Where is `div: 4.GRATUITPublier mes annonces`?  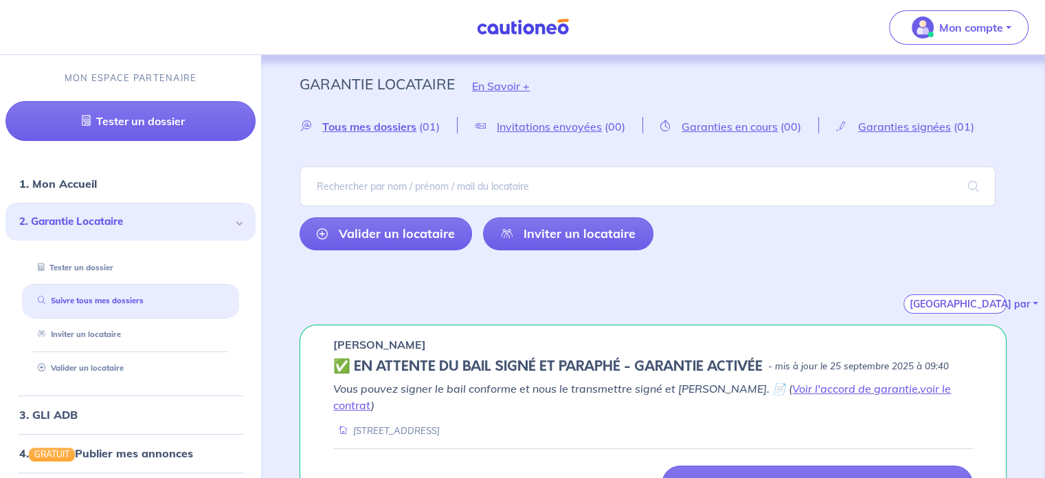
div: 4.GRATUITPublier mes annonces is located at coordinates (131, 453).